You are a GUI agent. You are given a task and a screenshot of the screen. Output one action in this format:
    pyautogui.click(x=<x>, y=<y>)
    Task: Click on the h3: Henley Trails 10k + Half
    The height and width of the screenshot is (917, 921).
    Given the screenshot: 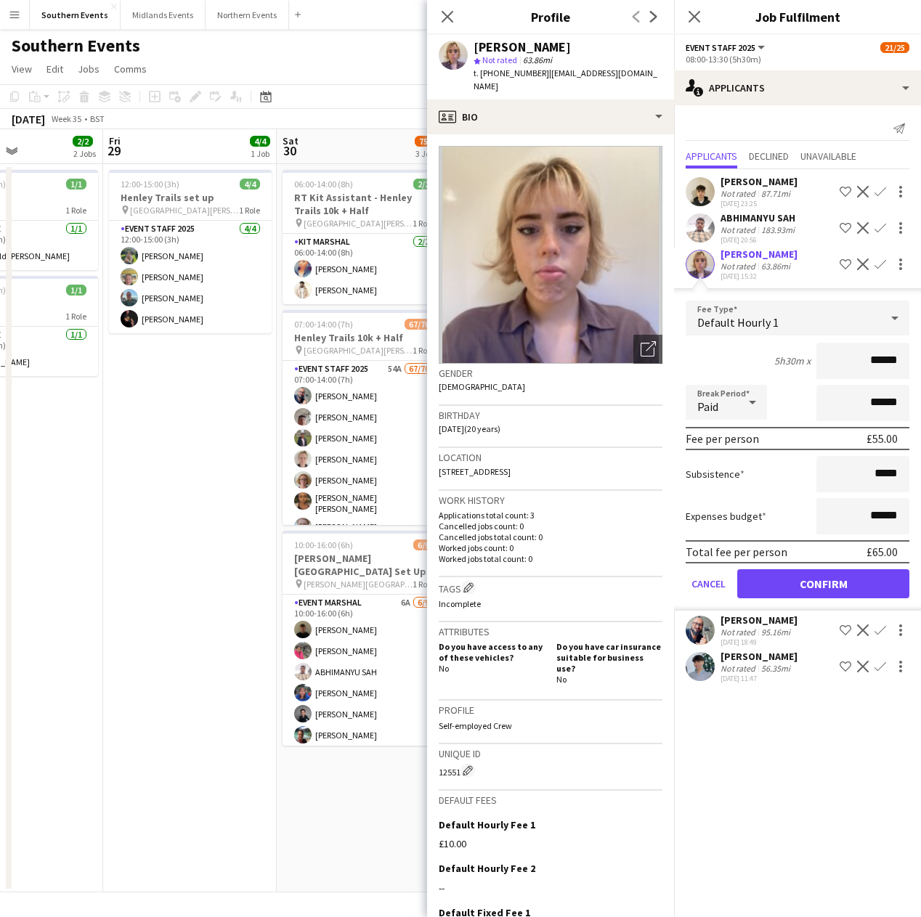 What is the action you would take?
    pyautogui.click(x=364, y=338)
    